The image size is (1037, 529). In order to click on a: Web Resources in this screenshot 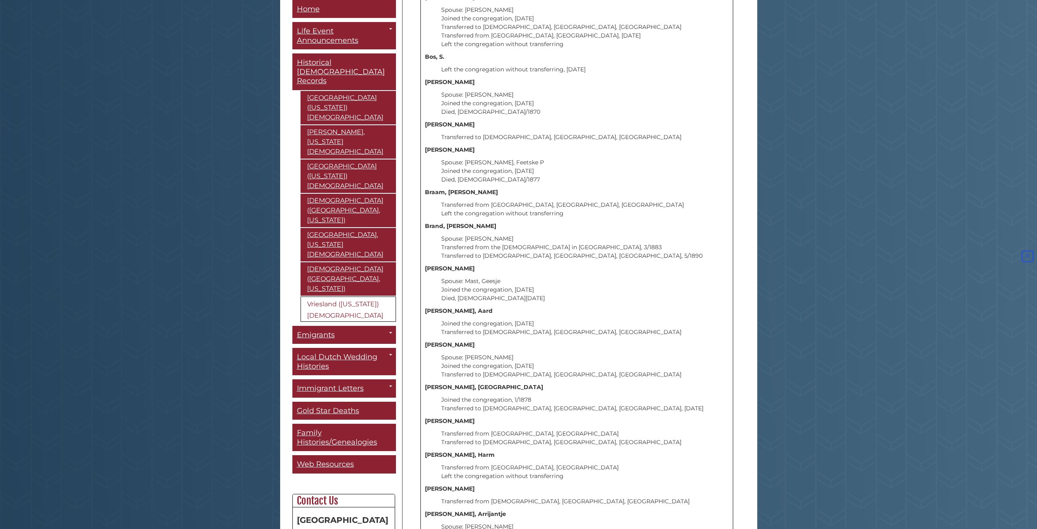, I will do `click(344, 464)`.